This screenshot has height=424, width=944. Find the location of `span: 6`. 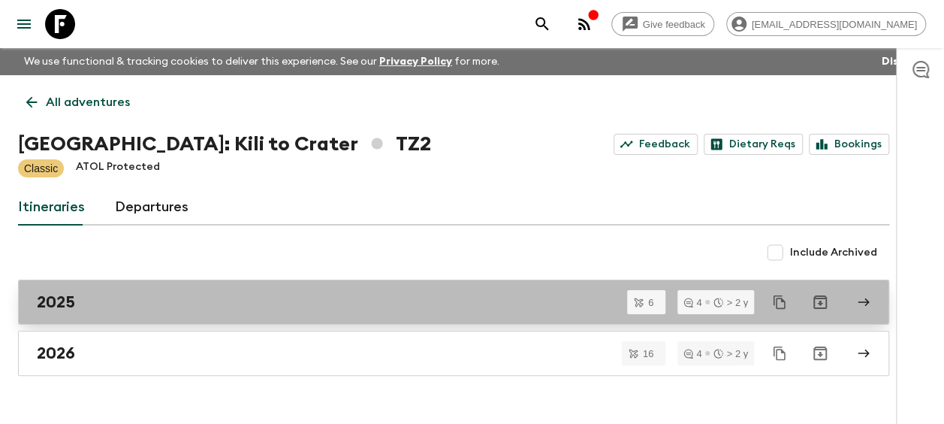

span: 6 is located at coordinates (651, 302).